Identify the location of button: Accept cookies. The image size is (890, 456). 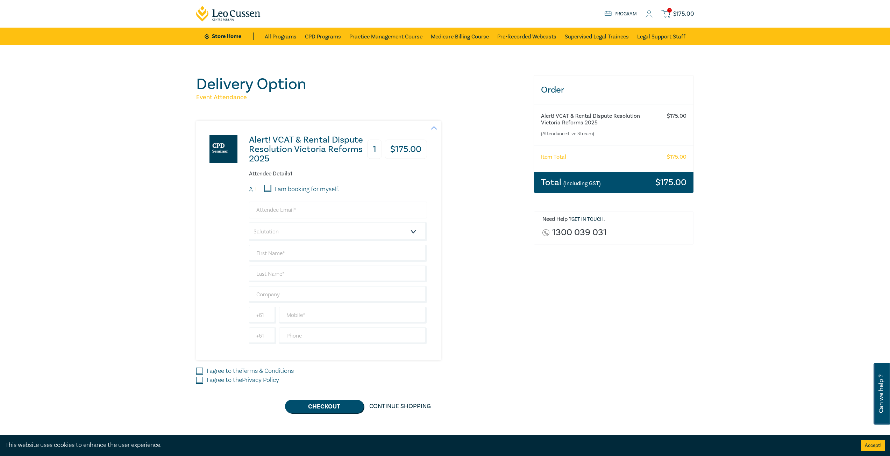
(873, 446).